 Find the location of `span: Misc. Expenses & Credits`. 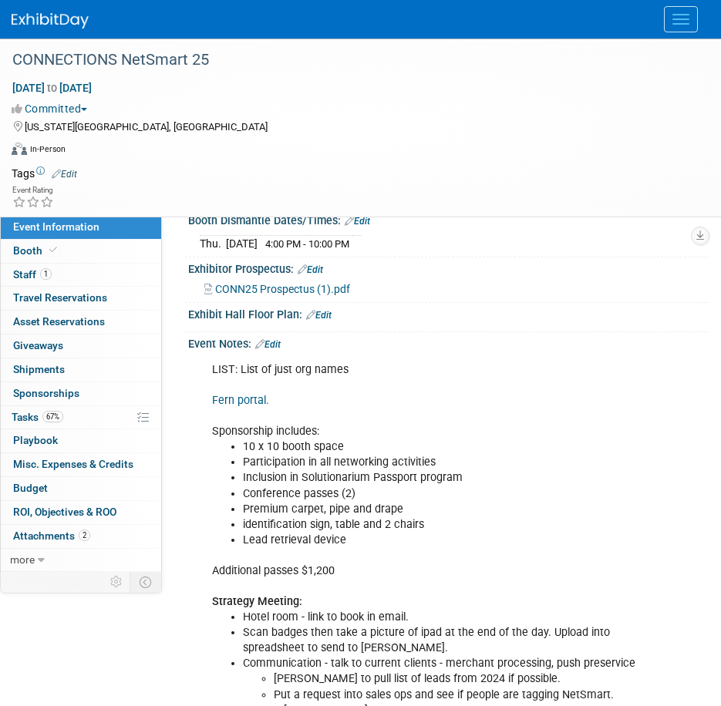

span: Misc. Expenses & Credits is located at coordinates (73, 464).